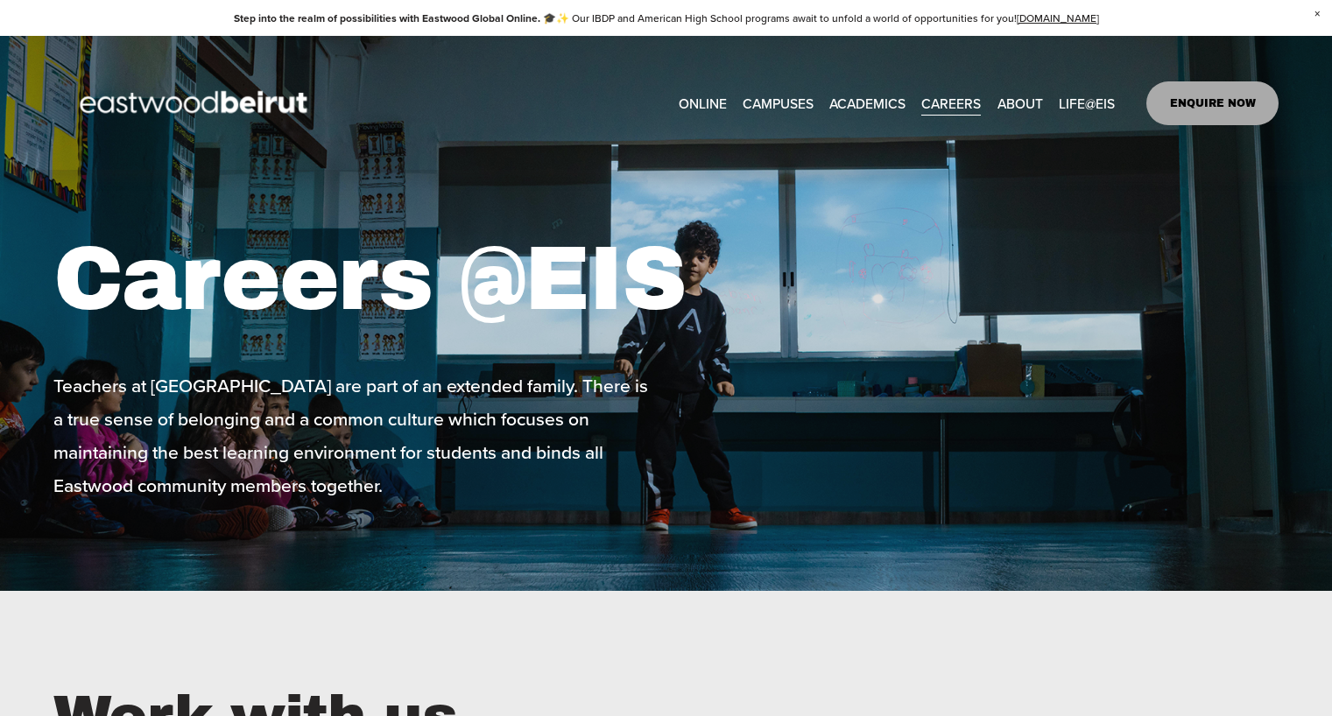 This screenshot has height=716, width=1332. What do you see at coordinates (951, 102) in the screenshot?
I see `a: CAREERS` at bounding box center [951, 102].